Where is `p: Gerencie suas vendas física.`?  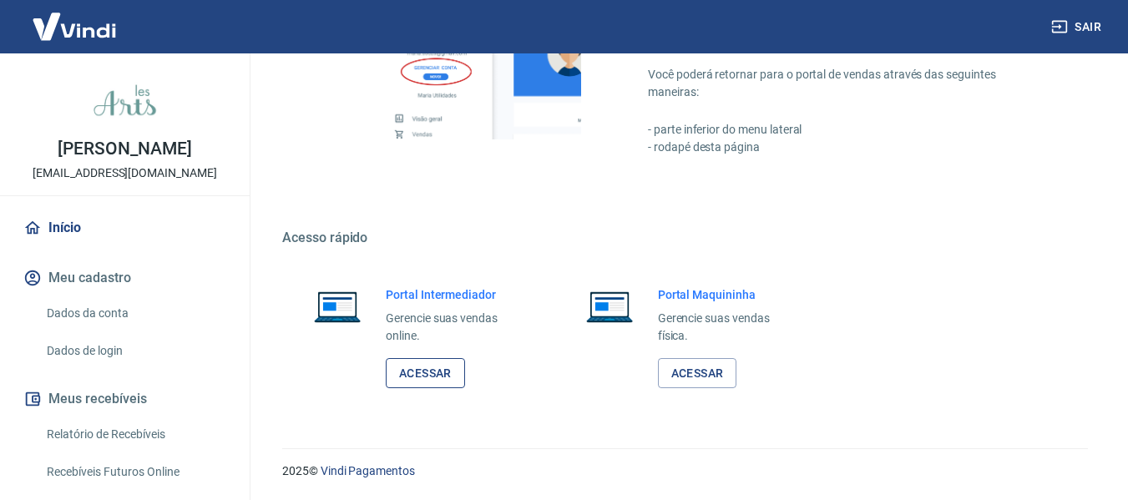 p: Gerencie suas vendas física. is located at coordinates (727, 327).